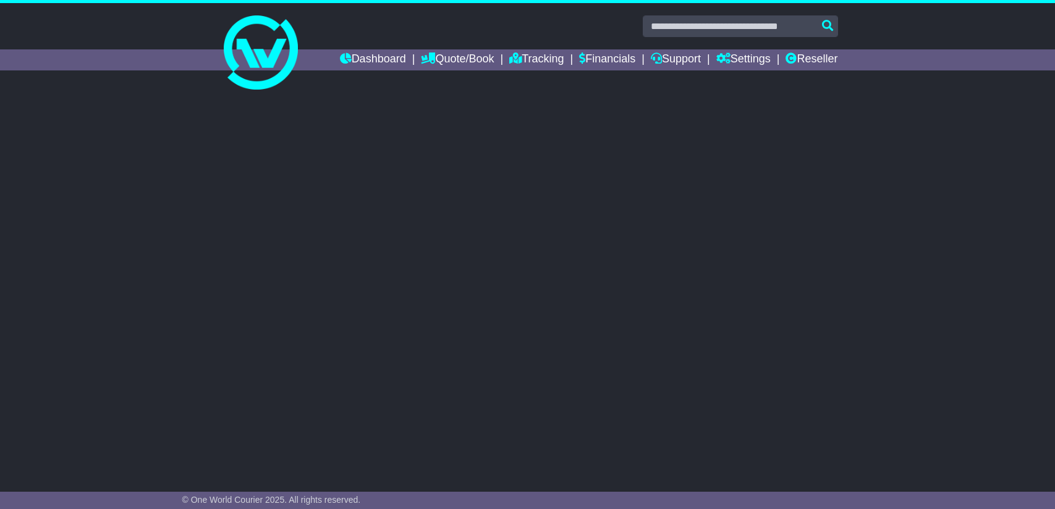 Image resolution: width=1055 pixels, height=509 pixels. I want to click on a: Reseller, so click(812, 60).